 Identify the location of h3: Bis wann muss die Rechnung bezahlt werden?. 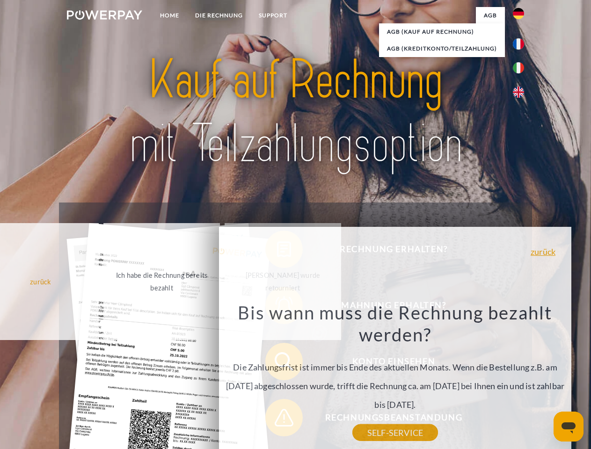
(395, 324).